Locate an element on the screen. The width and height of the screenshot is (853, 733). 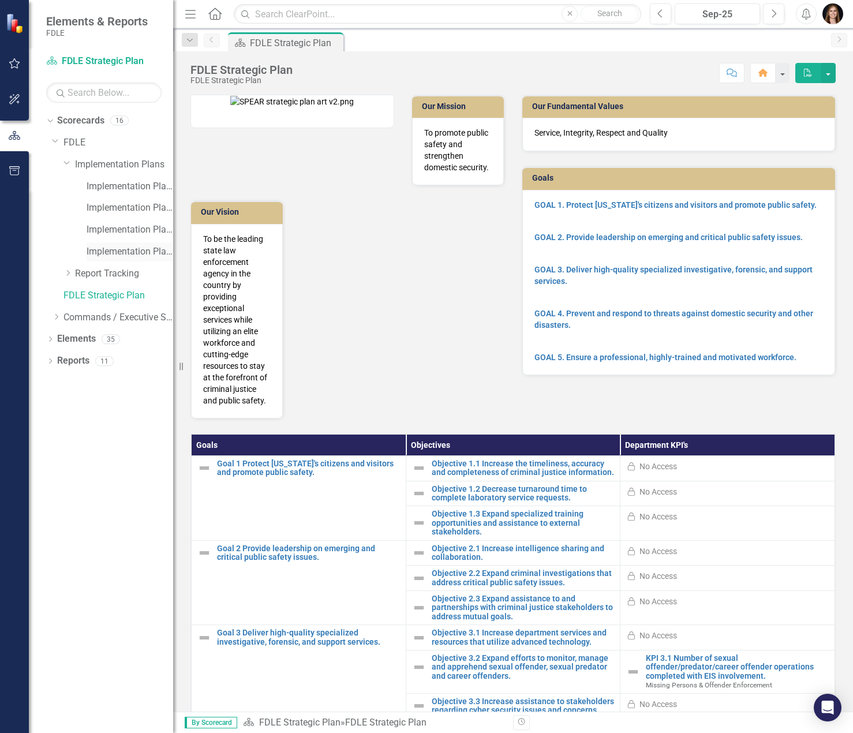
h3: Our Vision is located at coordinates (239, 212).